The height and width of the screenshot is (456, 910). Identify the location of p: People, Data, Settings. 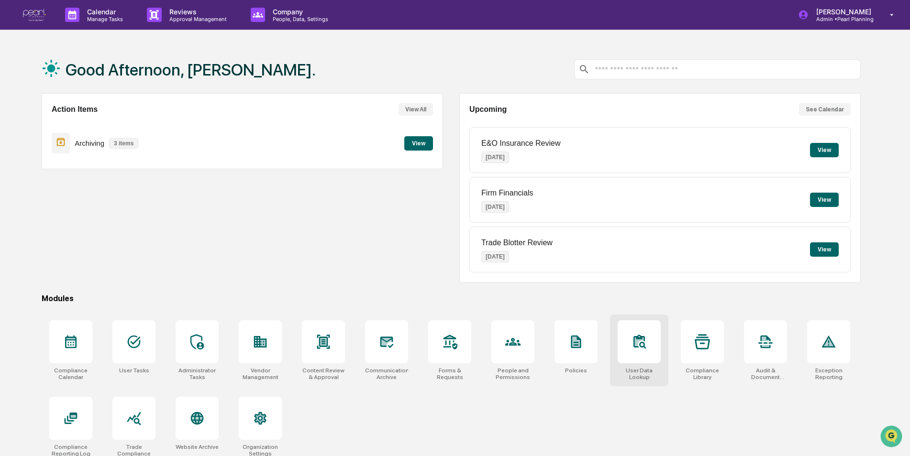
(299, 19).